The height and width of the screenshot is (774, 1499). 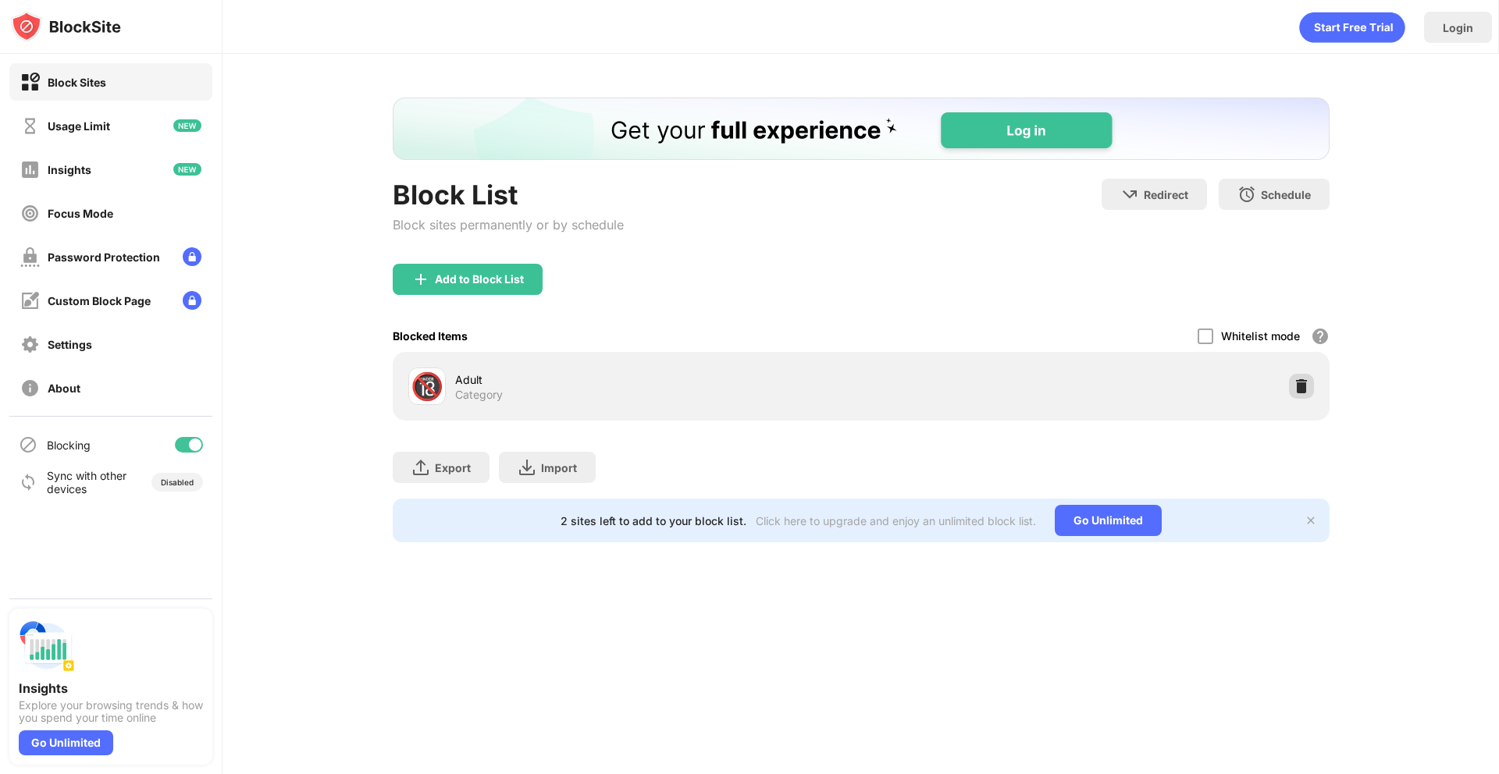 What do you see at coordinates (1285, 194) in the screenshot?
I see `div: Schedule` at bounding box center [1285, 194].